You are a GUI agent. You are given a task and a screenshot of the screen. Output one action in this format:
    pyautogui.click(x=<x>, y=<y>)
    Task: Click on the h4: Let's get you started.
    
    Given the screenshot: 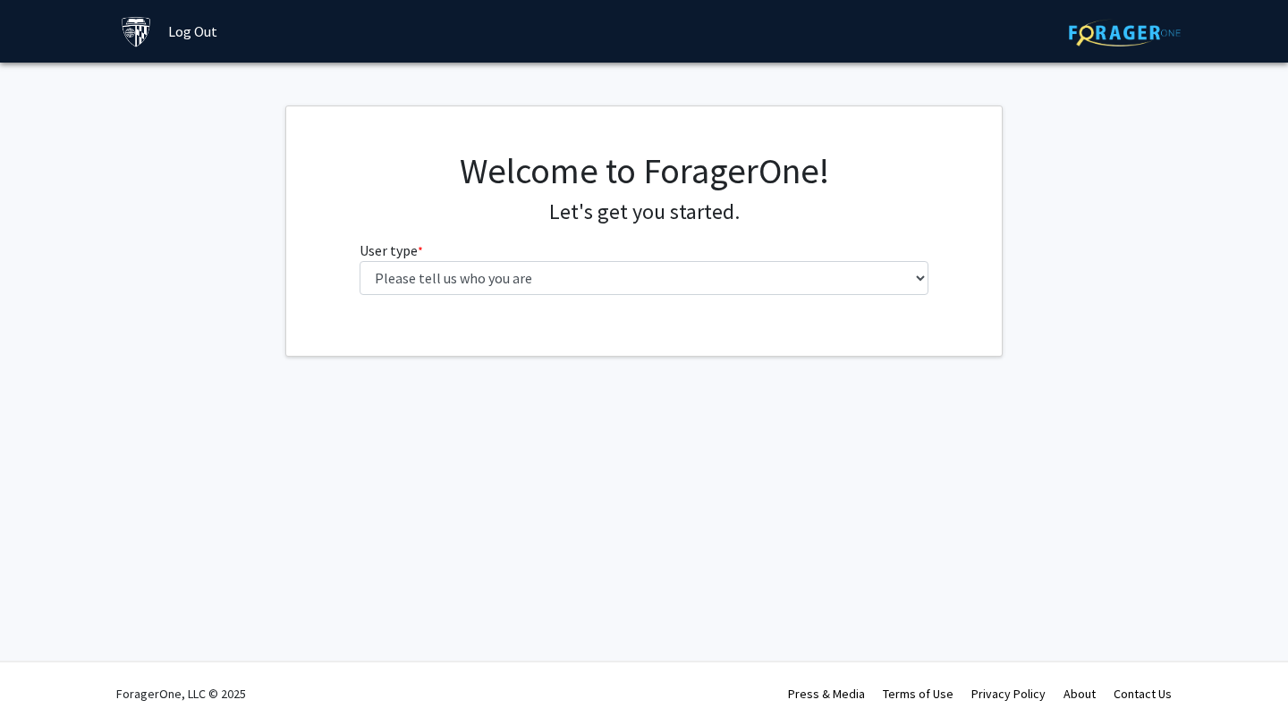 What is the action you would take?
    pyautogui.click(x=644, y=212)
    